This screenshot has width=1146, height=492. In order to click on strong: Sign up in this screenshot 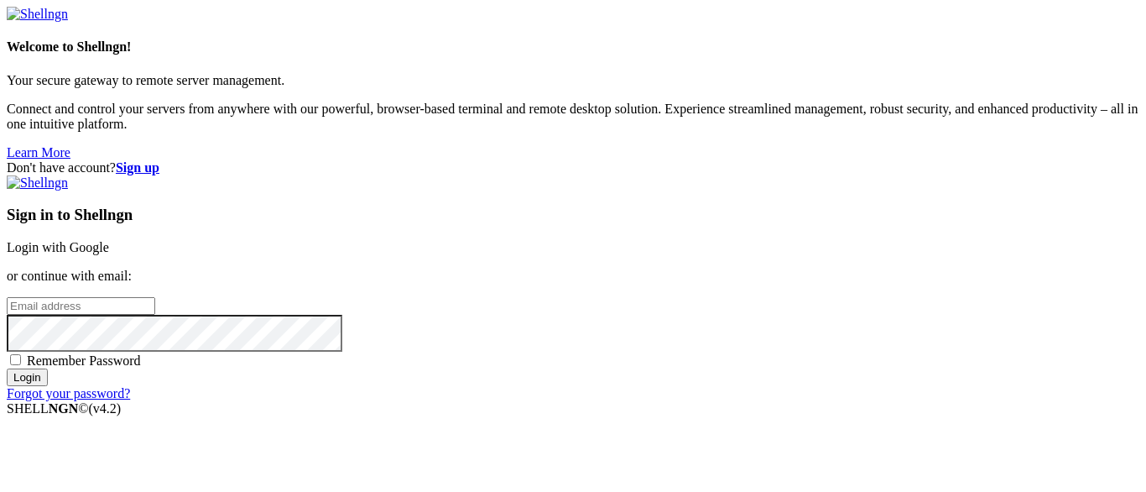, I will do `click(138, 167)`.